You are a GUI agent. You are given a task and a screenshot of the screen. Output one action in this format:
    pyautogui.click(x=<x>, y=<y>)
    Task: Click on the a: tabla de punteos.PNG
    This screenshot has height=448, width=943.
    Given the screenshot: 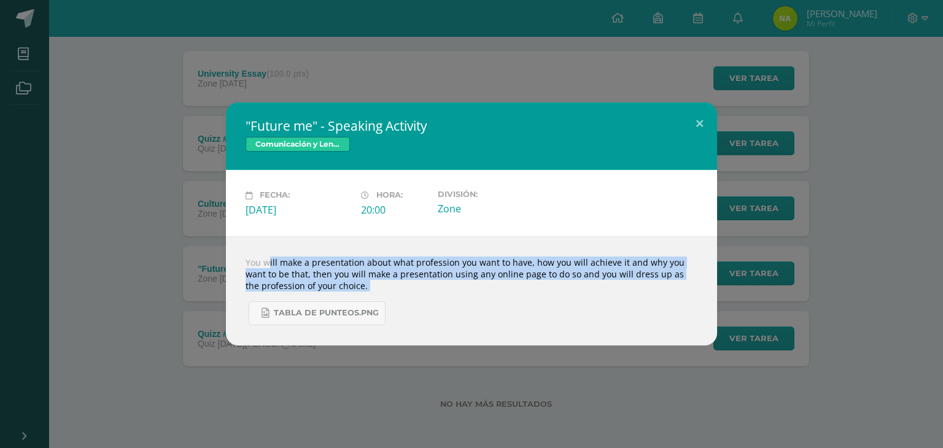 What is the action you would take?
    pyautogui.click(x=317, y=313)
    